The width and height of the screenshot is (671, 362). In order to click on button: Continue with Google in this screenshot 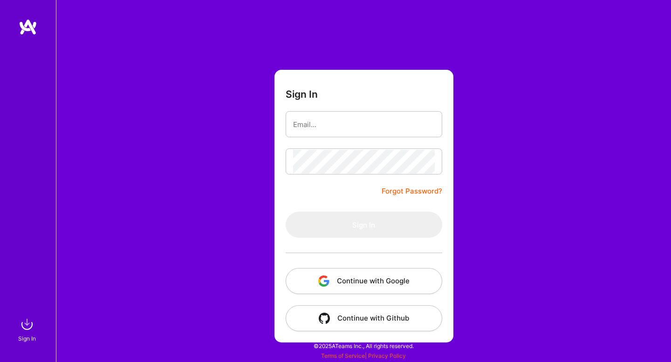, I will do `click(364, 281)`.